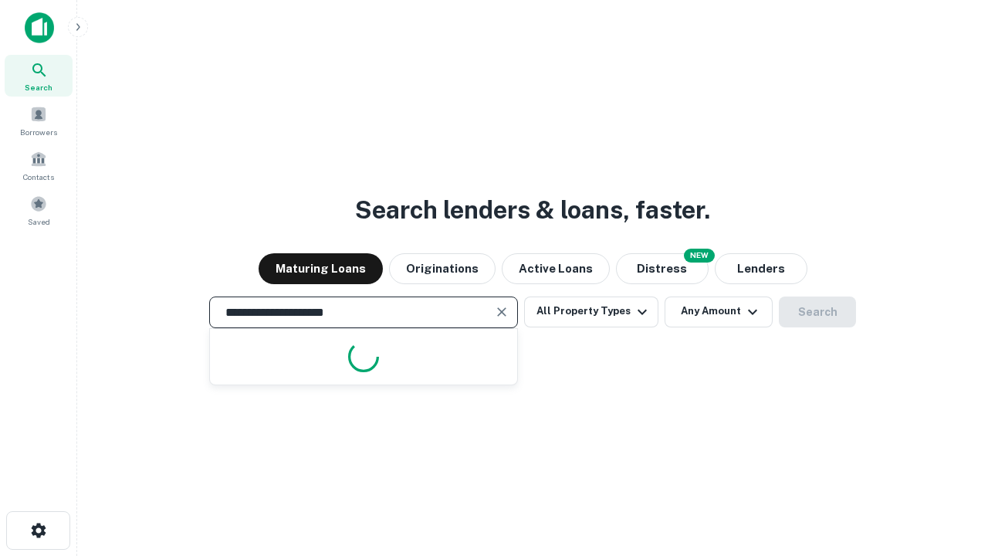 This screenshot has width=988, height=556. What do you see at coordinates (39, 210) in the screenshot?
I see `div: Saved` at bounding box center [39, 210].